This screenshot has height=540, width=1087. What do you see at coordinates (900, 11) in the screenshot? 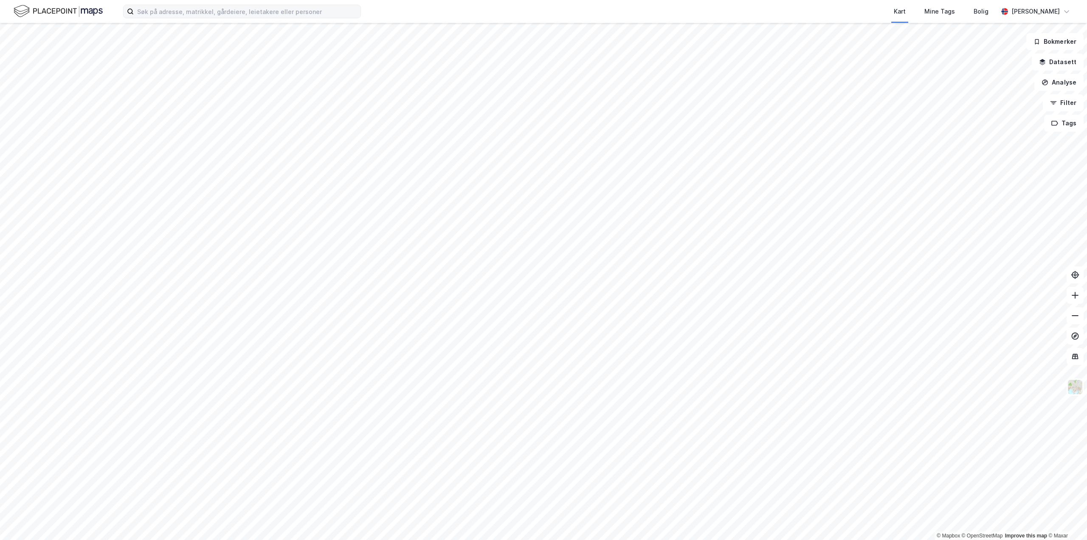
I see `div: Kart` at bounding box center [900, 11].